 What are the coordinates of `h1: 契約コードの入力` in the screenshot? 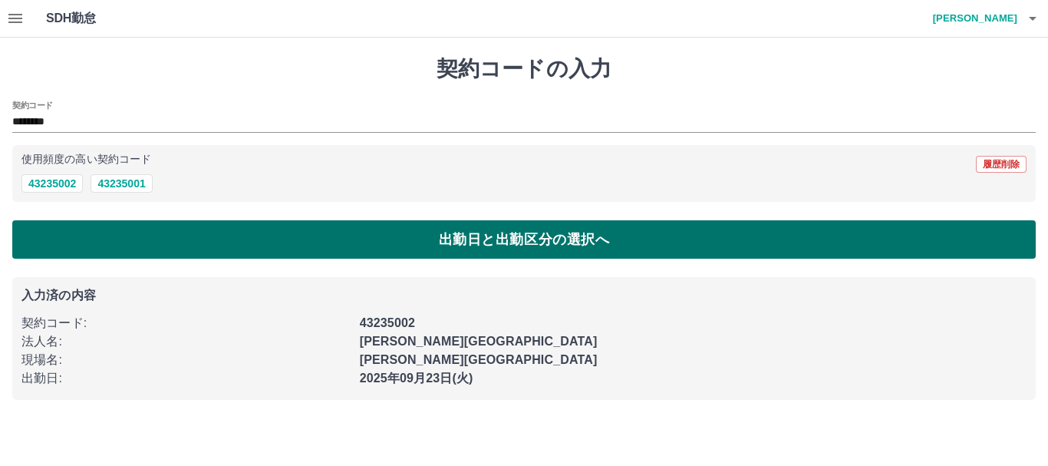 It's located at (524, 69).